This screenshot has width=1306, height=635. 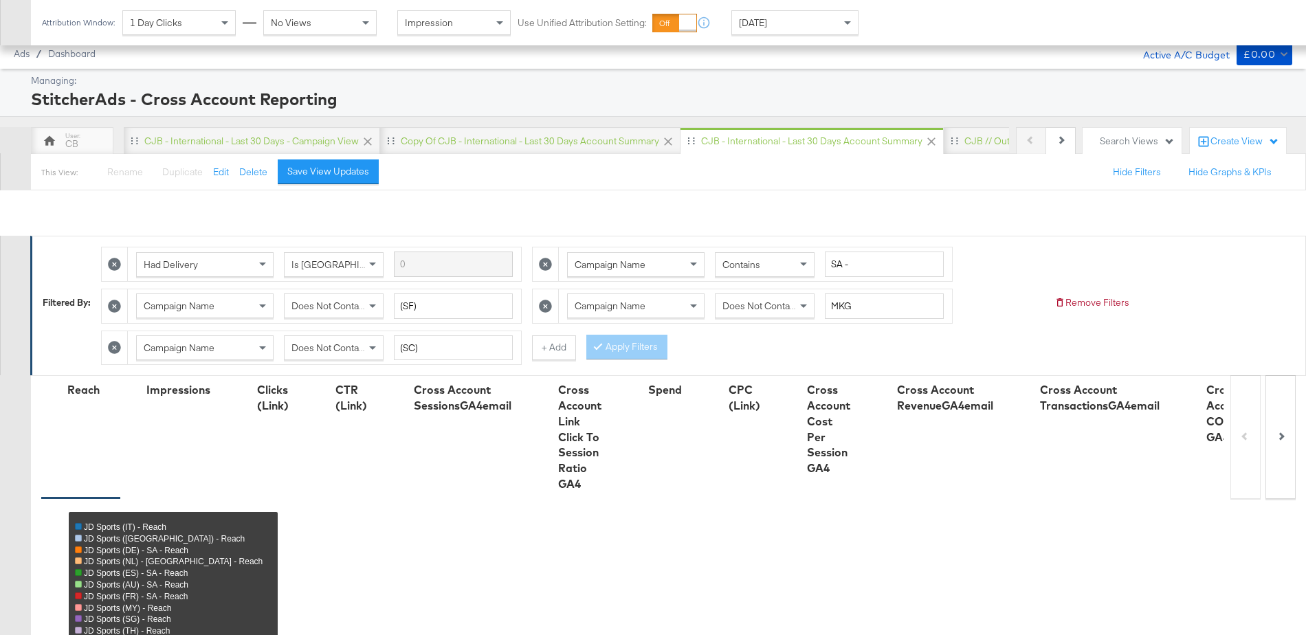 I want to click on div: Cross Account TransactionsGA4email, so click(x=1100, y=398).